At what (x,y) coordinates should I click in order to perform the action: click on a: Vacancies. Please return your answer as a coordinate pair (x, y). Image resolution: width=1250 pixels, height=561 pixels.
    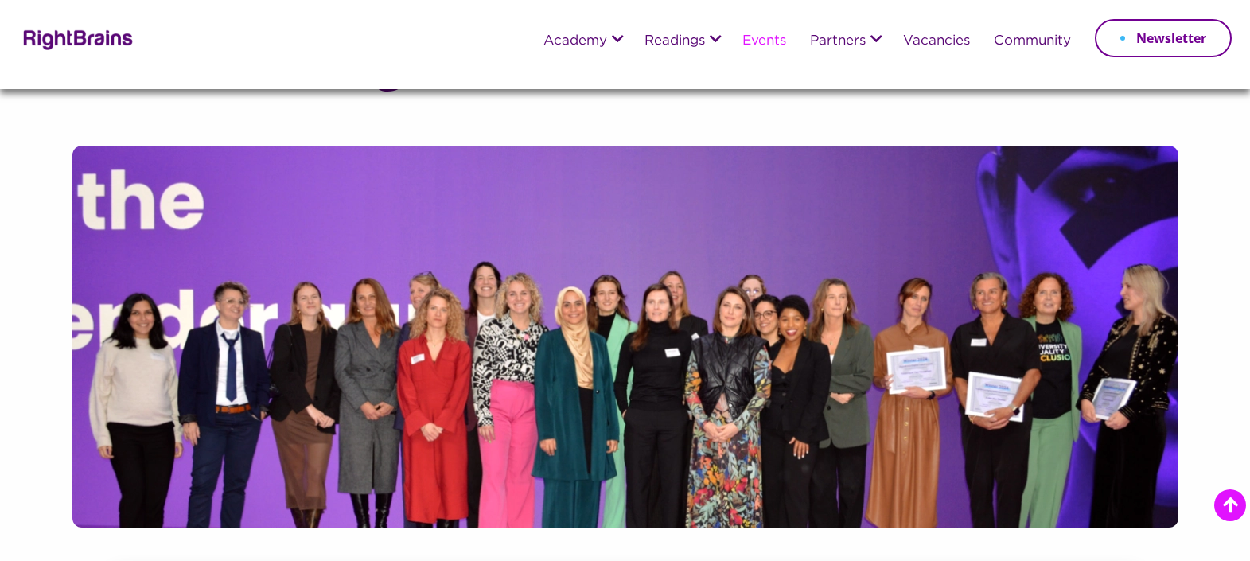
    Looking at the image, I should click on (936, 41).